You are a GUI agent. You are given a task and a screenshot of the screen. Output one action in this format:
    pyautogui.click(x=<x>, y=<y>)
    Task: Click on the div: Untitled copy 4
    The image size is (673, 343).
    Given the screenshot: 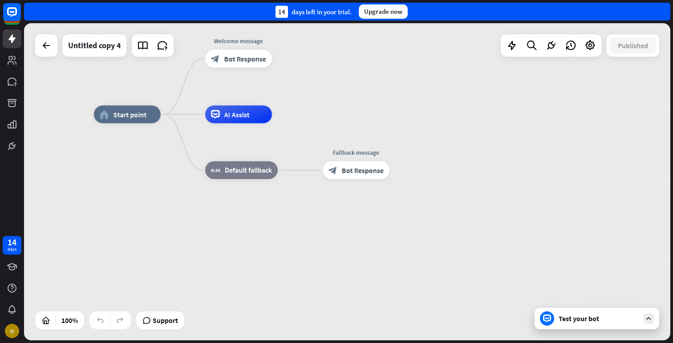 What is the action you would take?
    pyautogui.click(x=94, y=45)
    